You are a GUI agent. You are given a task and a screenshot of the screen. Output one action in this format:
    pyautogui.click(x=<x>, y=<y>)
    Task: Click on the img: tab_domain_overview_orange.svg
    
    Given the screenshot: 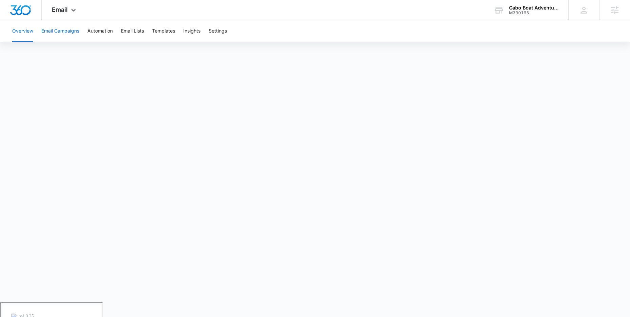 What is the action you would take?
    pyautogui.click(x=21, y=42)
    